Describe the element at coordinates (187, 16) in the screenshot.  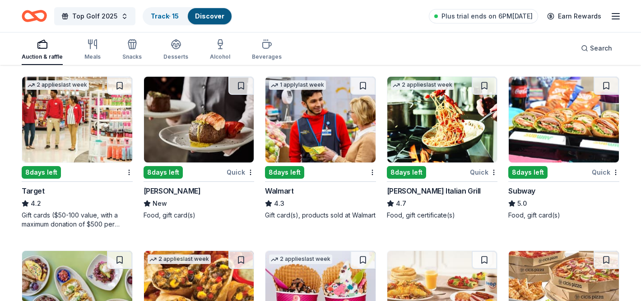
I see `button: Track· 15Discover` at that location.